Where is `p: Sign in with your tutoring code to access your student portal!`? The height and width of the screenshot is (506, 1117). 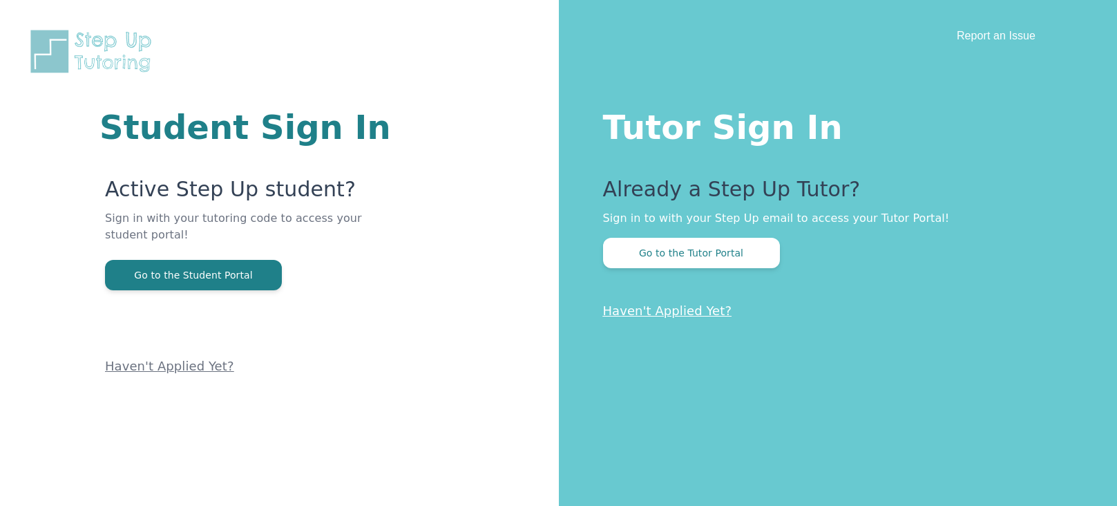
p: Sign in with your tutoring code to access your student portal! is located at coordinates (249, 235).